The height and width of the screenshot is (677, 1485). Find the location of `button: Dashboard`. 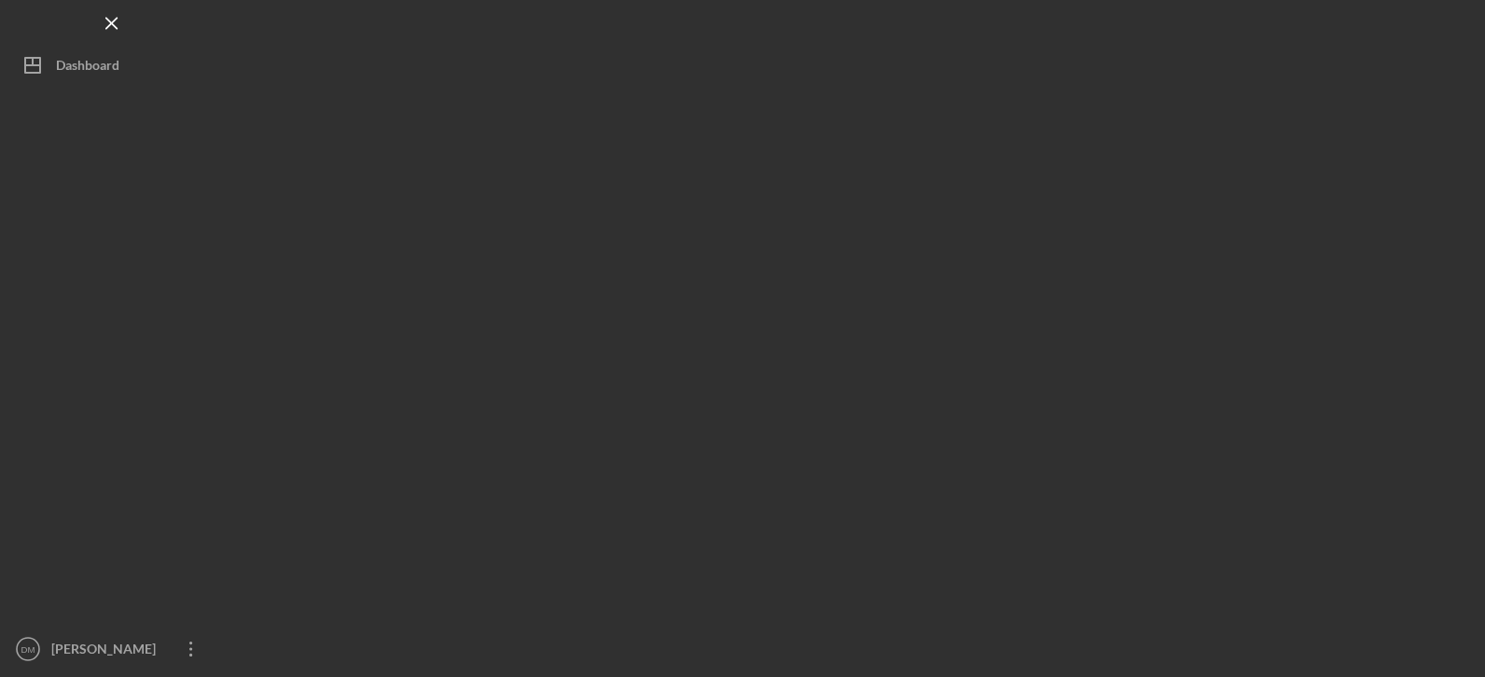

button: Dashboard is located at coordinates (112, 65).